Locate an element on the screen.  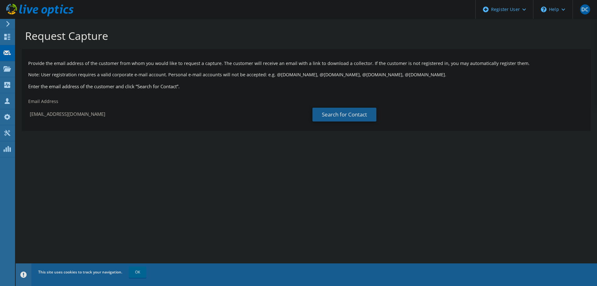
p: Note: User registration requires a valid corporate e-mail account. Personal e-mail accounts will ... is located at coordinates (306, 75).